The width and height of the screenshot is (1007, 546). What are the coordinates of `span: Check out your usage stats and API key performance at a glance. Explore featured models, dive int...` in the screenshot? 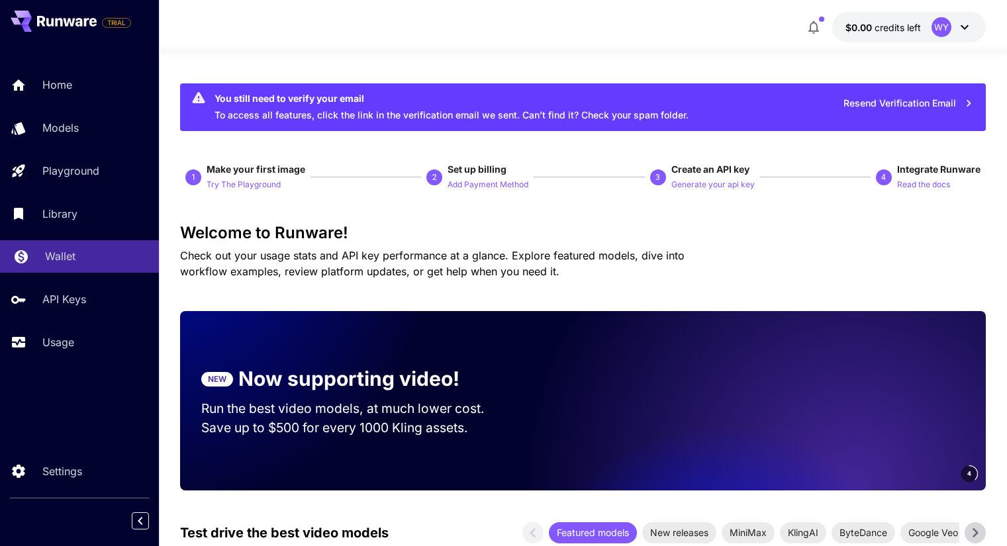 It's located at (432, 264).